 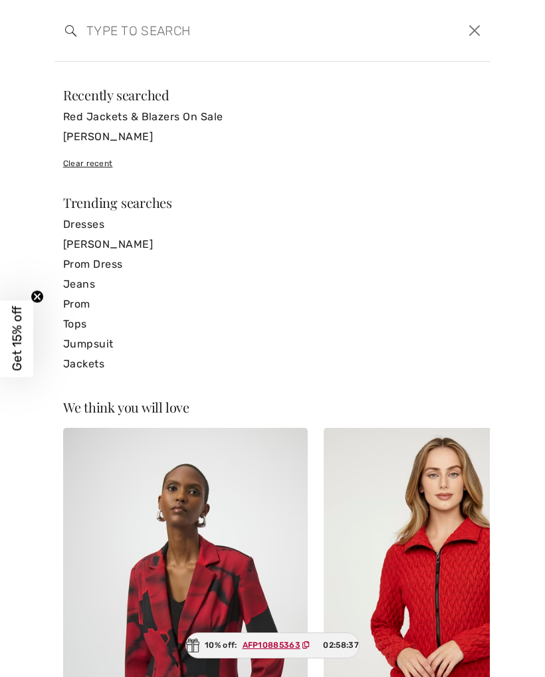 I want to click on div: Clear recent, so click(x=273, y=164).